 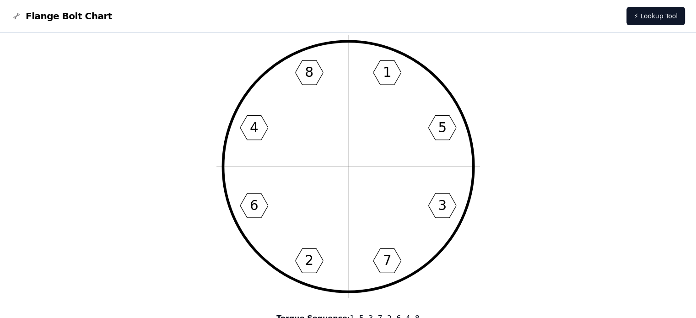 I want to click on a: Flange Bolt Chart LogoFlange Bolt Chart, so click(x=61, y=16).